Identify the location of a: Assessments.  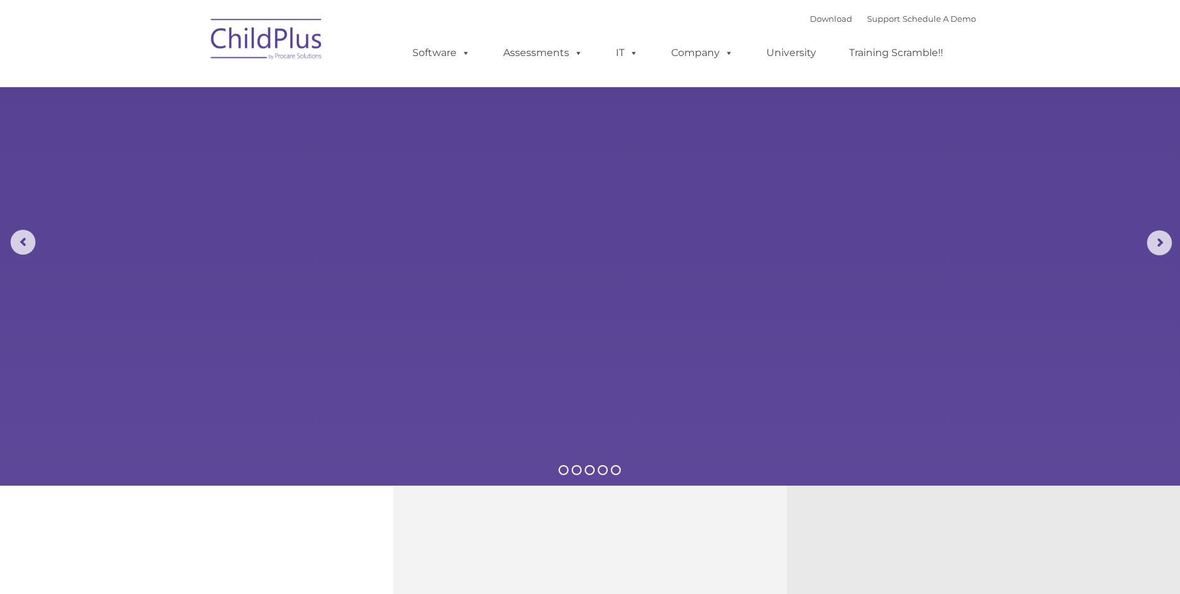
(543, 53).